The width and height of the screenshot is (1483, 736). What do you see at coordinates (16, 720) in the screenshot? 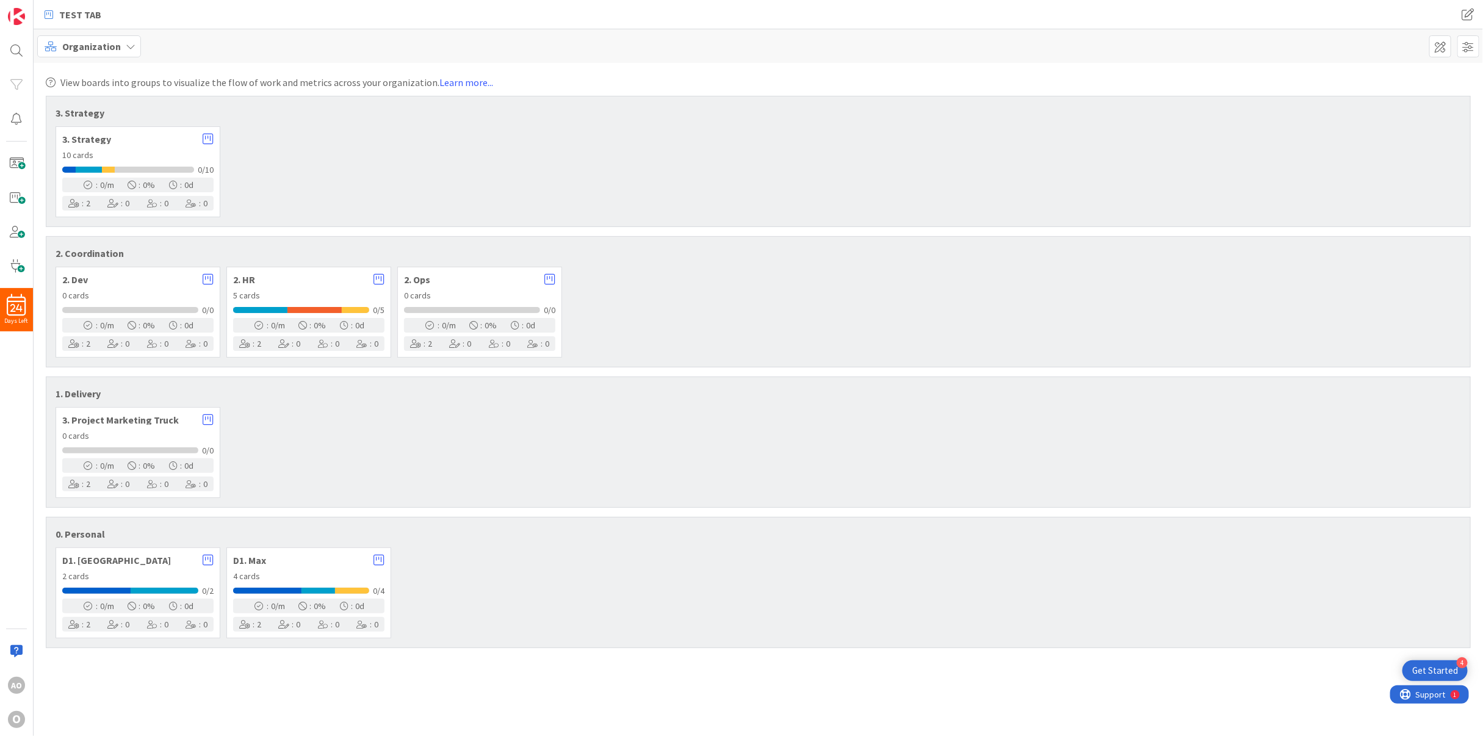
I see `div: O` at bounding box center [16, 720].